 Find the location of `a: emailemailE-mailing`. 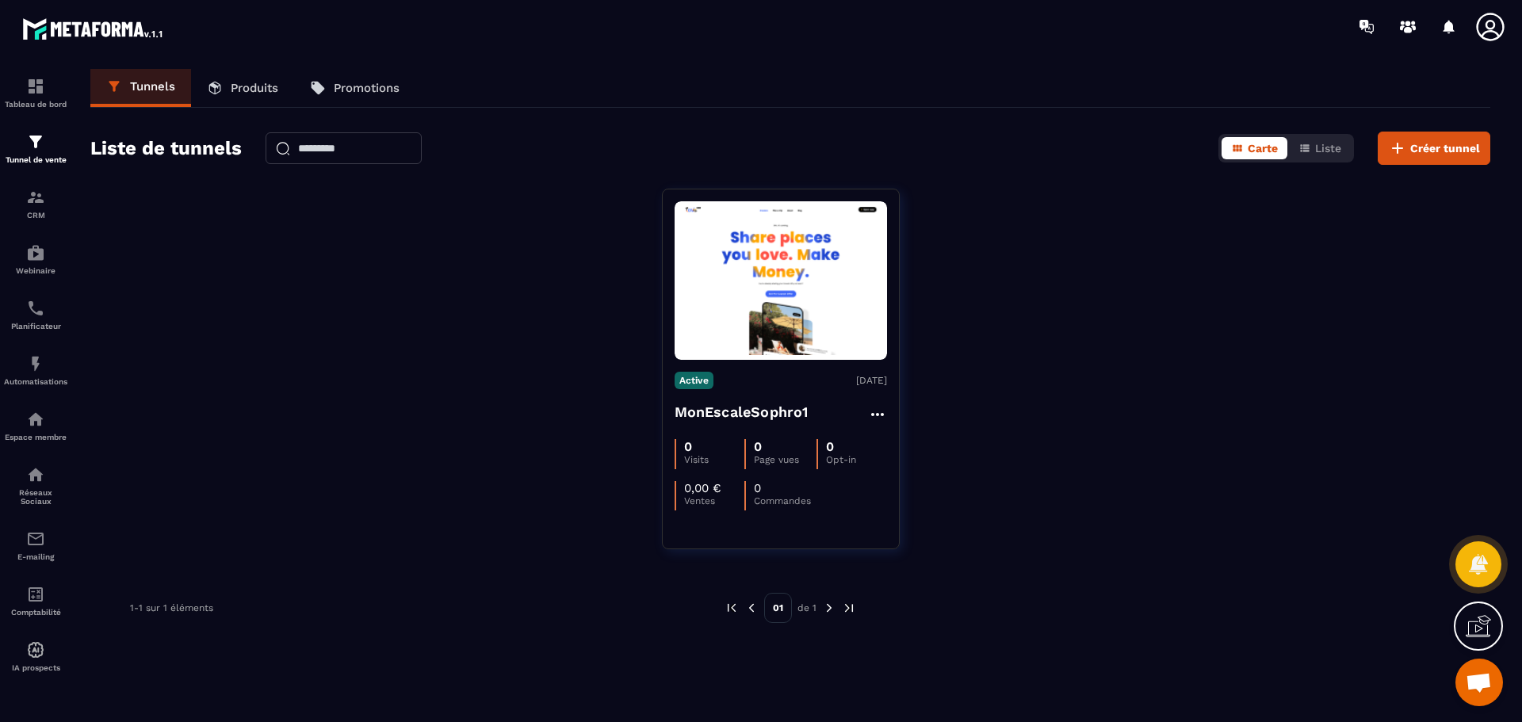

a: emailemailE-mailing is located at coordinates (36, 545).